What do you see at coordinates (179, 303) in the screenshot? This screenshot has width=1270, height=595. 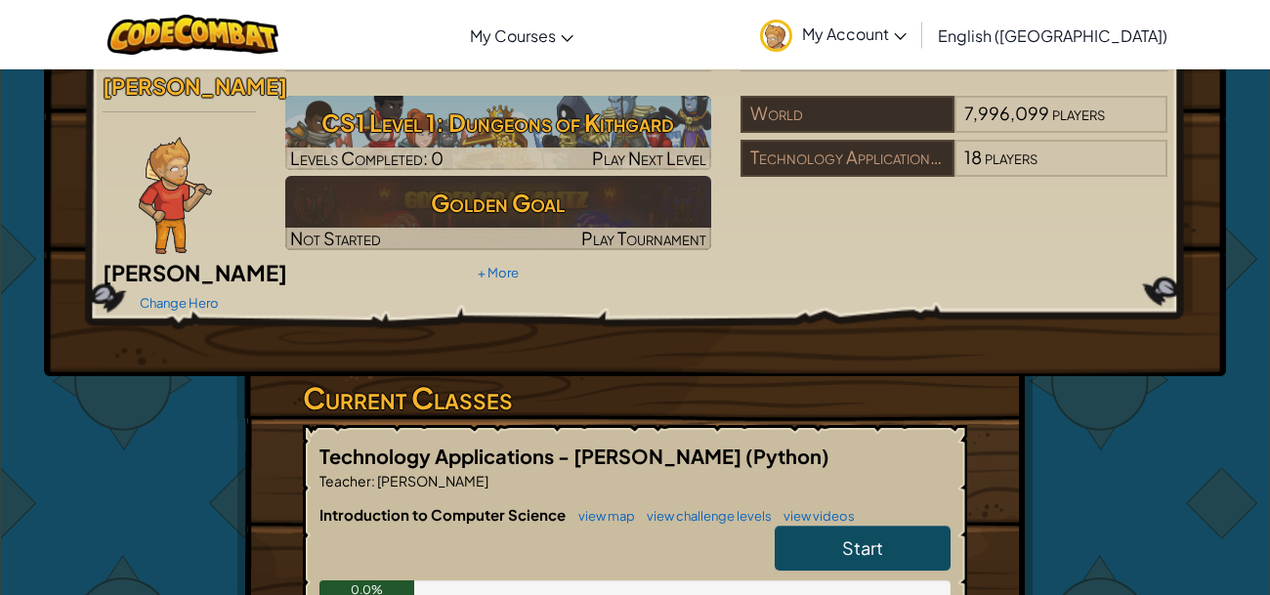 I see `a: Change Hero` at bounding box center [179, 303].